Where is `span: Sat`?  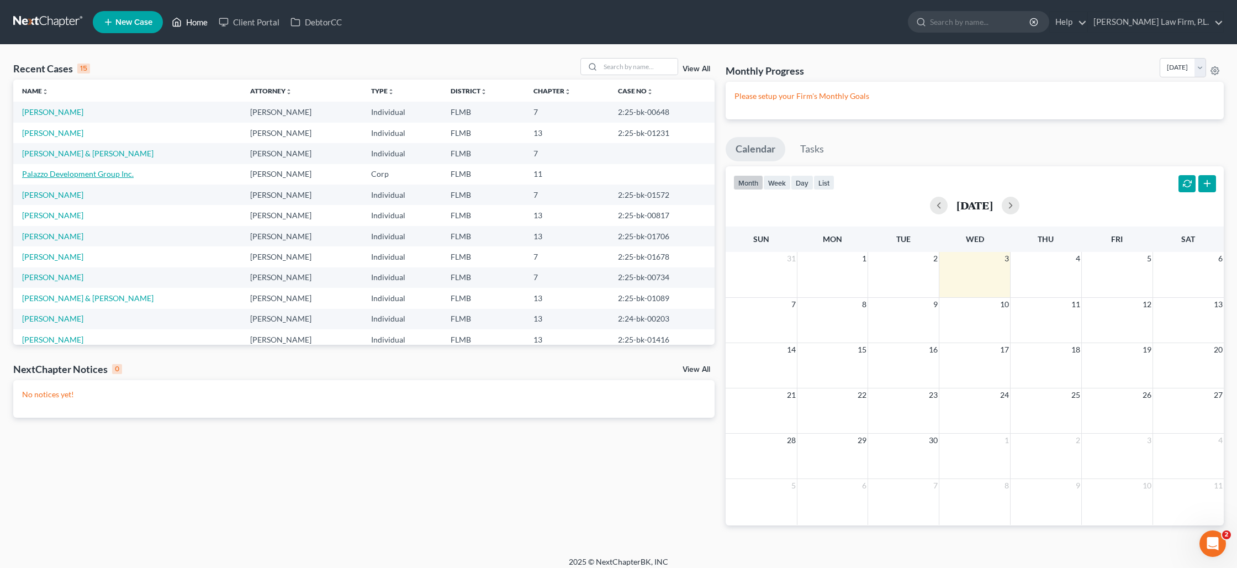 span: Sat is located at coordinates (1188, 239).